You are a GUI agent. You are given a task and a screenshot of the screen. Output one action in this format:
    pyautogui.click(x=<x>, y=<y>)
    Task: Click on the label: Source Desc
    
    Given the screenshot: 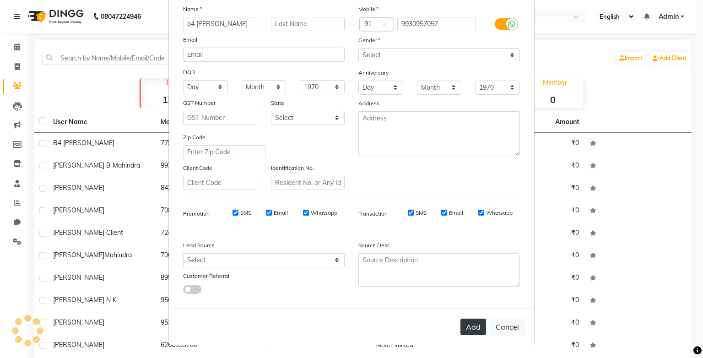 What is the action you would take?
    pyautogui.click(x=374, y=245)
    